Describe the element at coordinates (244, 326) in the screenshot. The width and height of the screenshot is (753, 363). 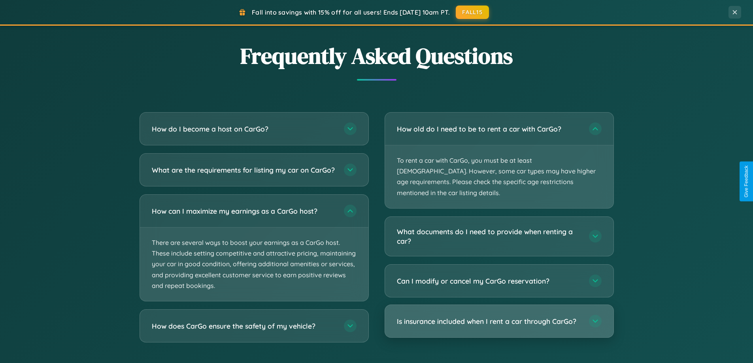
I see `h3: How does CarGo ensure the safety of my vehicle?` at that location.